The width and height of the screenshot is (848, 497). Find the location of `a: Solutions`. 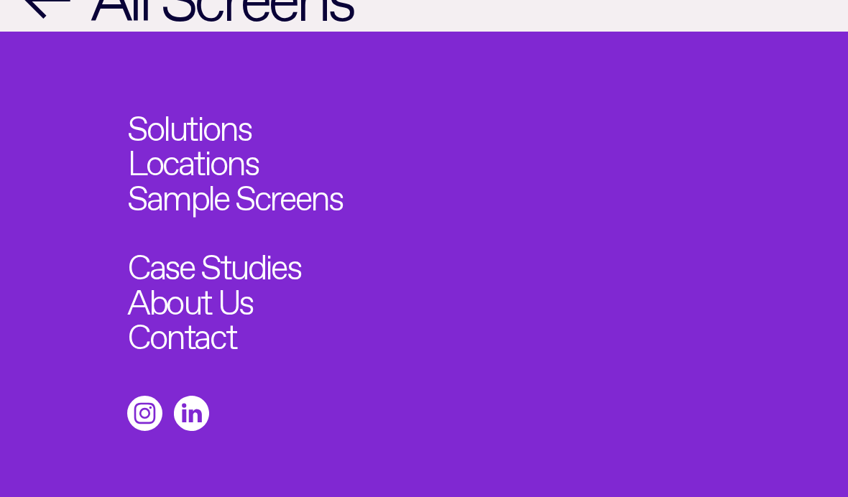

a: Solutions is located at coordinates (189, 124).